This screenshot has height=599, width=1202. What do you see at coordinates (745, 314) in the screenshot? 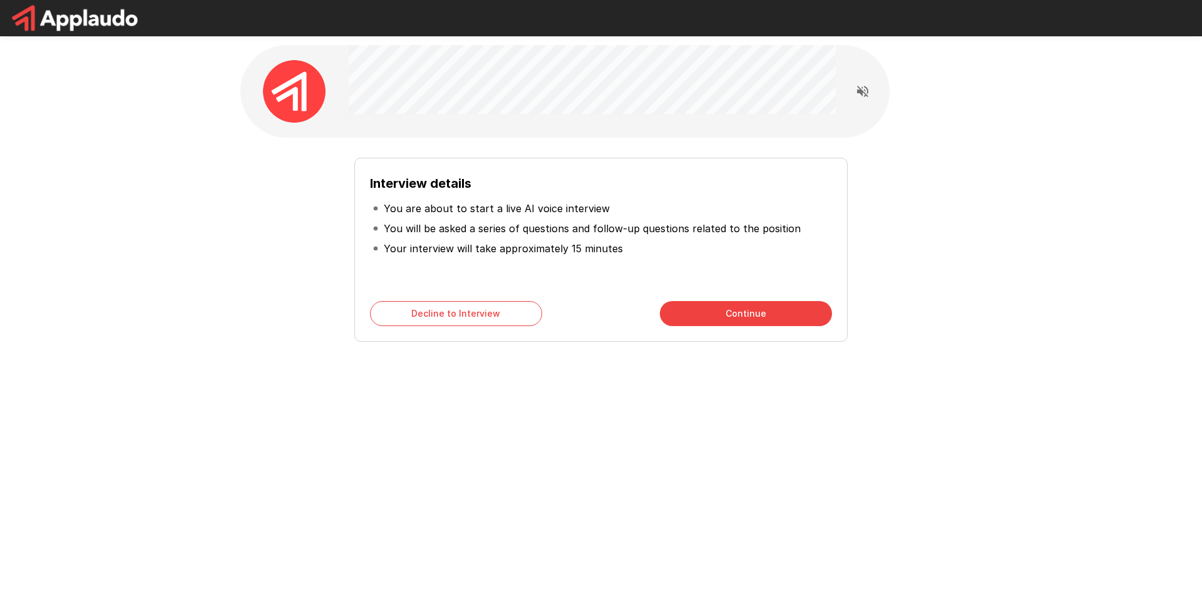
I see `button: Continue` at bounding box center [745, 314].